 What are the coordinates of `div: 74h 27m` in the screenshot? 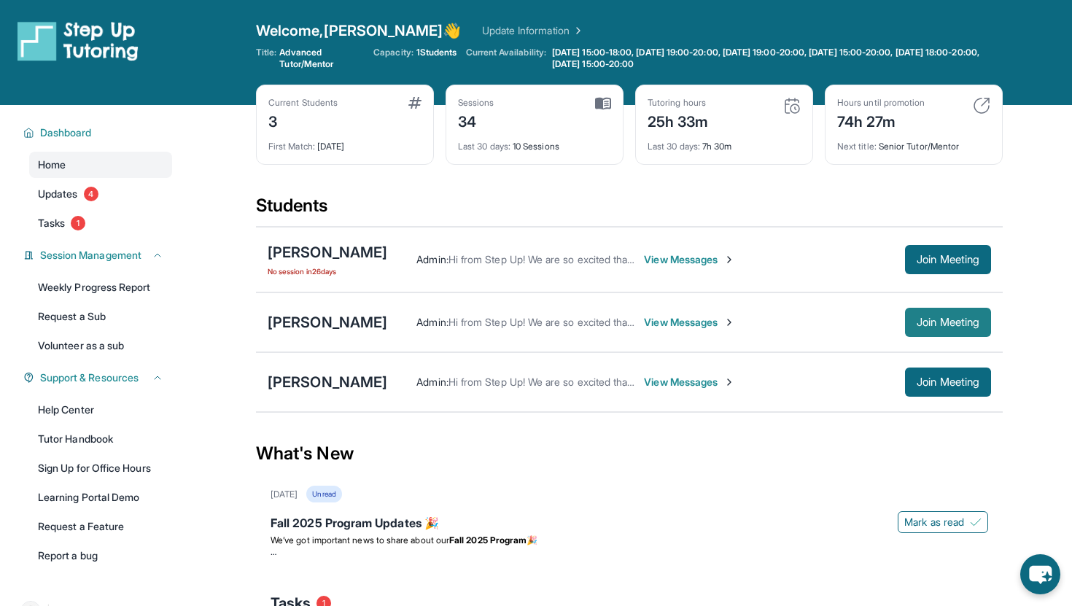 It's located at (881, 120).